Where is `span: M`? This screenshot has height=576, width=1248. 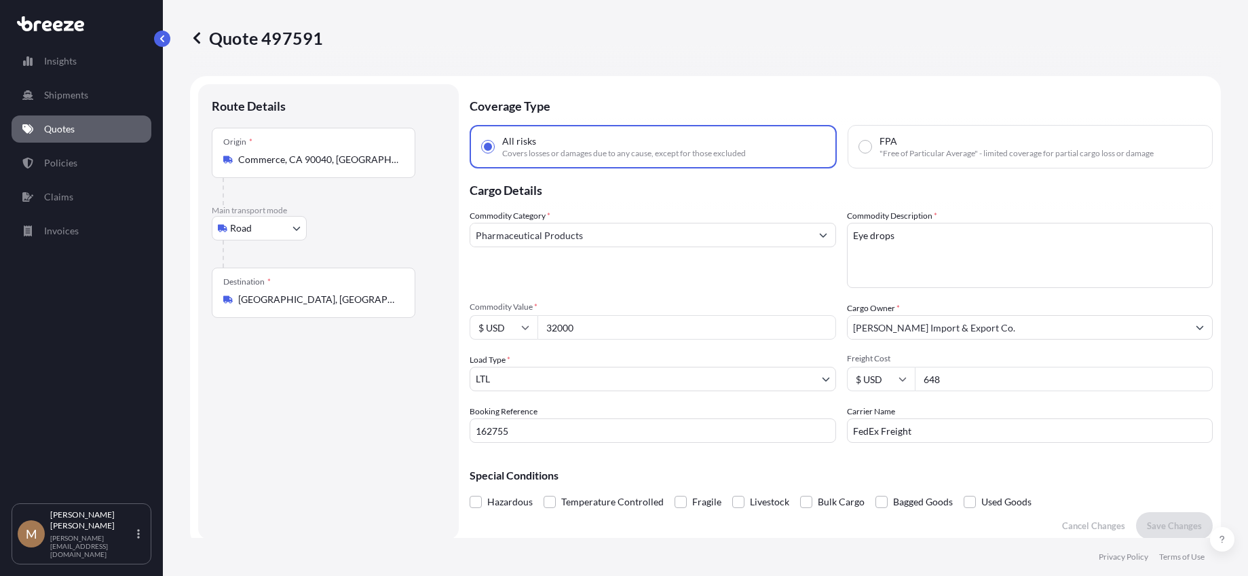 span: M is located at coordinates (31, 533).